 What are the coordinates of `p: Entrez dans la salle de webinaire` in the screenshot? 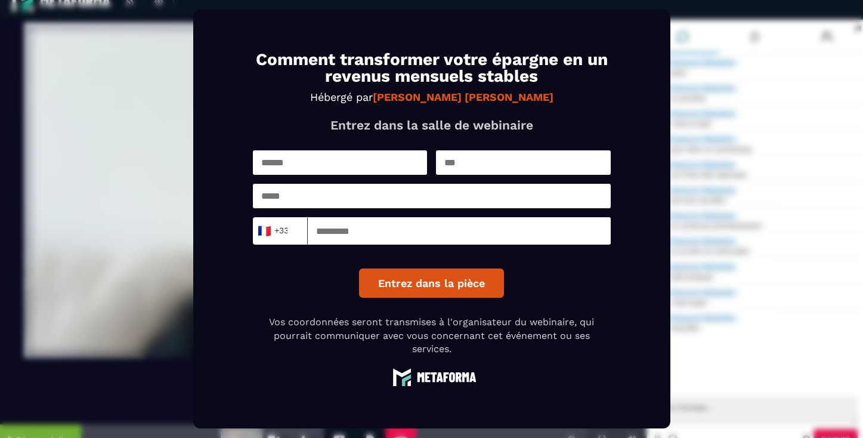 It's located at (432, 125).